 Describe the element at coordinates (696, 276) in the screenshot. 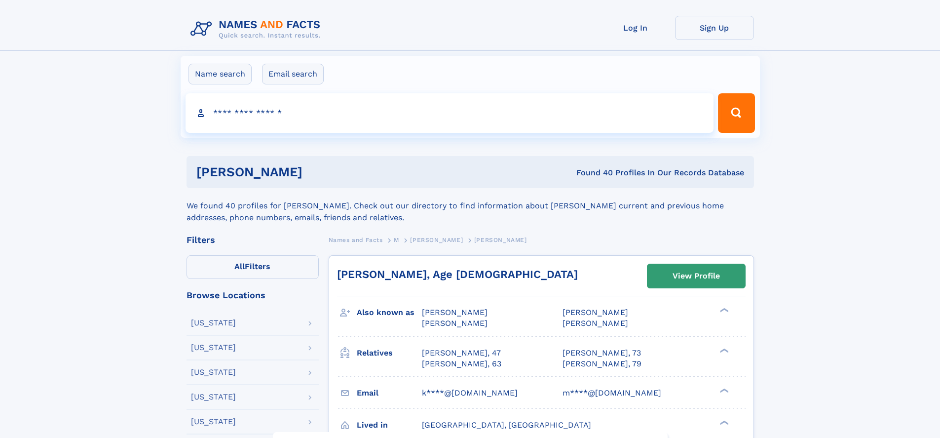

I see `div: View Profile` at that location.